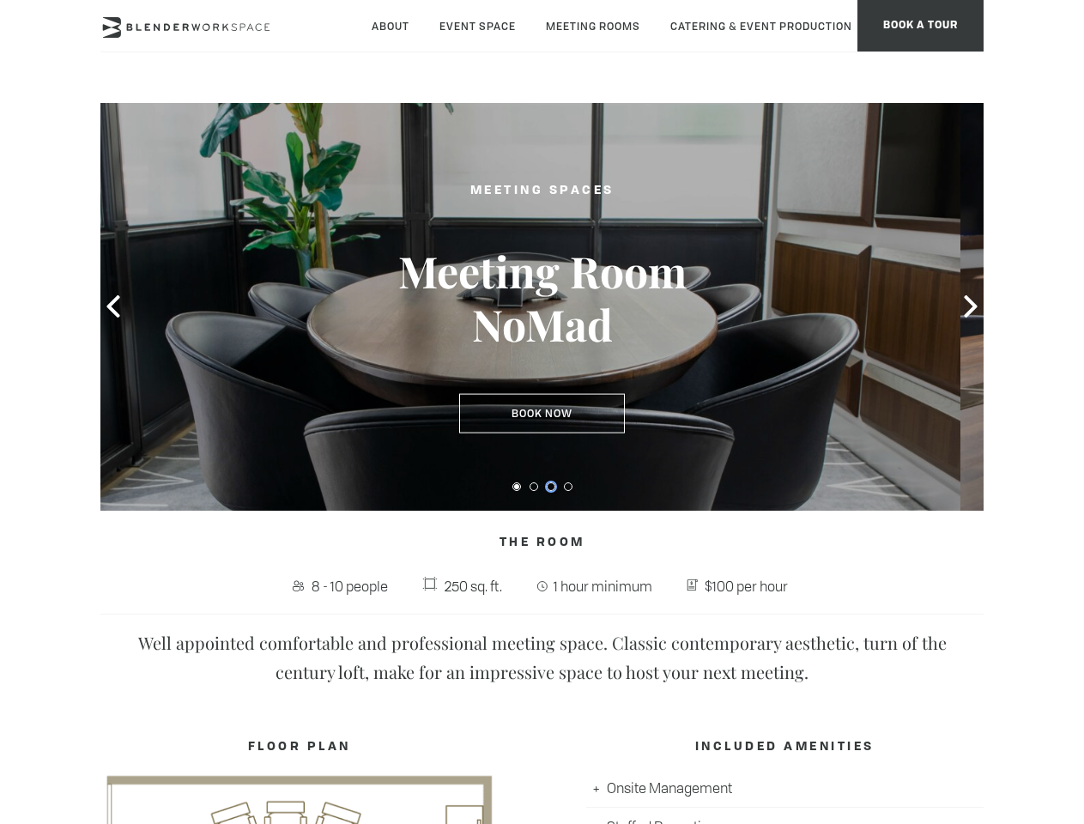  I want to click on h2: Meeting Spaces, so click(542, 190).